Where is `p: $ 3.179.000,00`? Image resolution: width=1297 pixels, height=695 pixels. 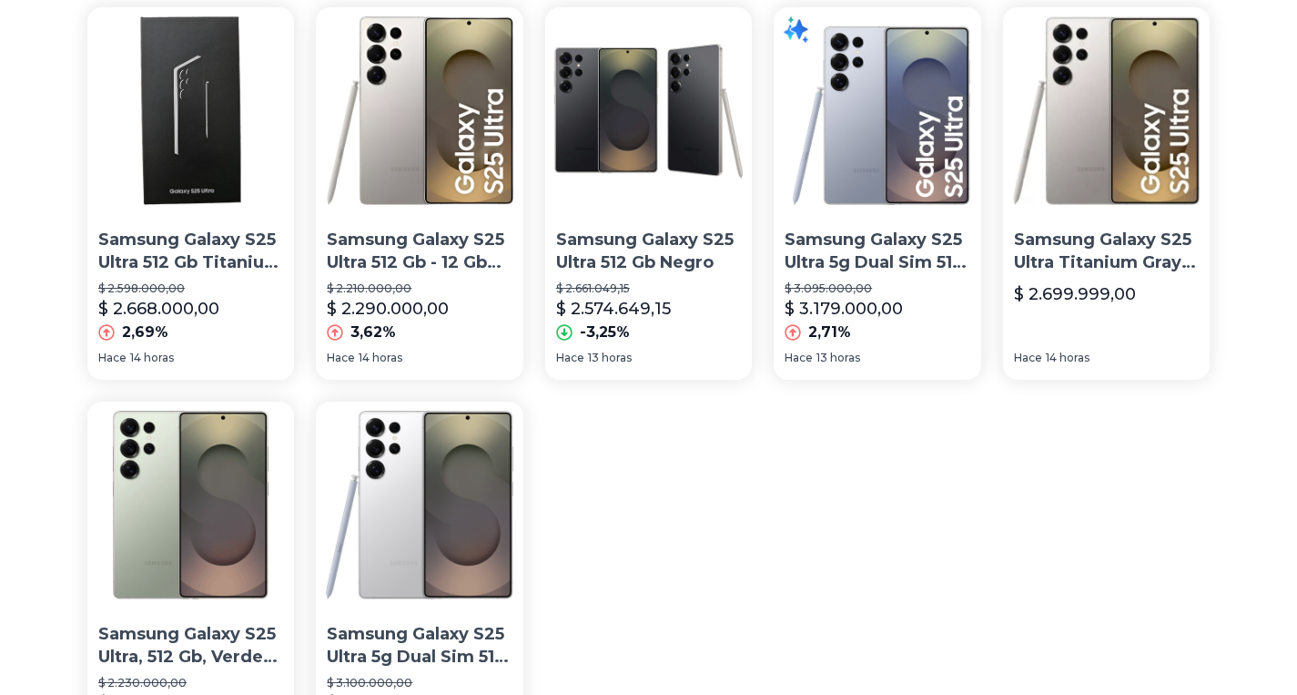
p: $ 3.179.000,00 is located at coordinates (844, 309).